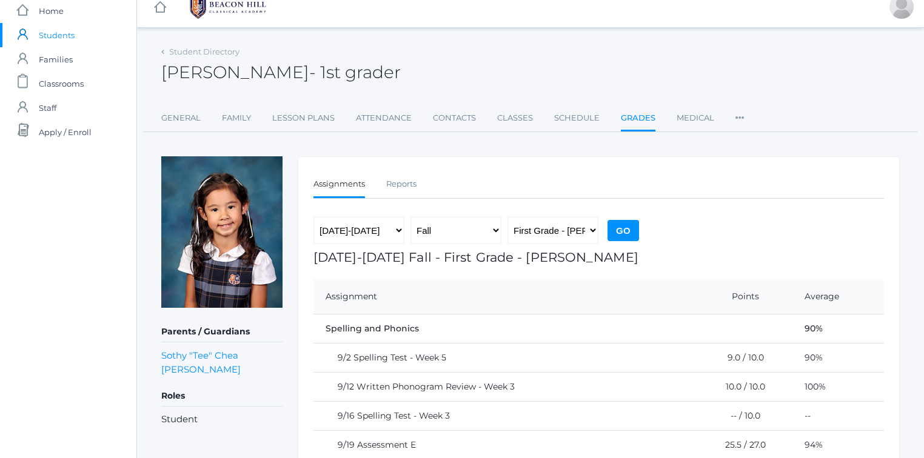 The width and height of the screenshot is (924, 458). What do you see at coordinates (222, 396) in the screenshot?
I see `h5: Roles` at bounding box center [222, 396].